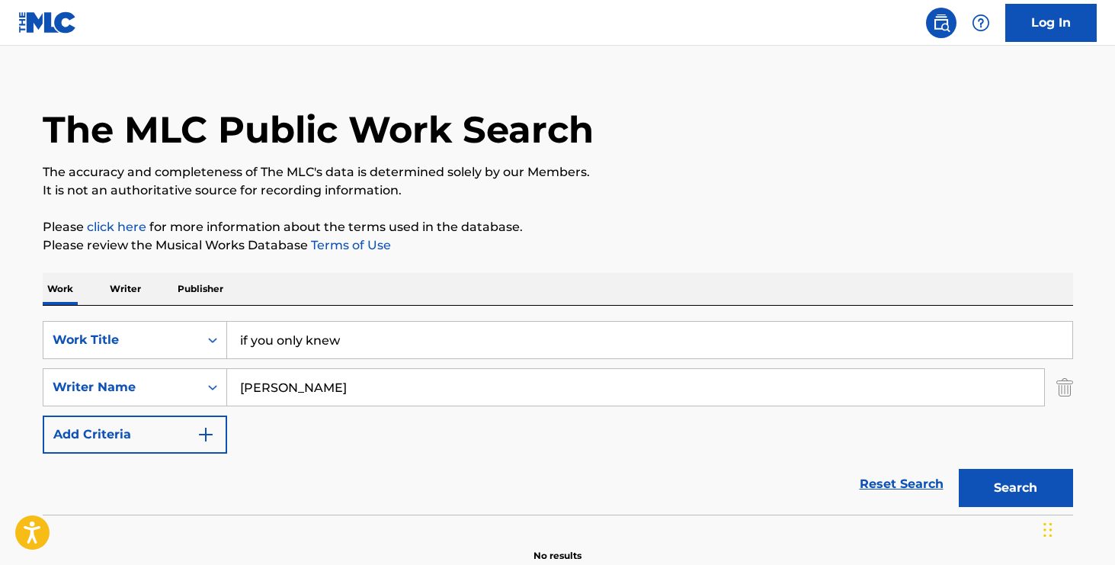 The image size is (1115, 565). What do you see at coordinates (558, 417) in the screenshot?
I see `form: Search Form` at bounding box center [558, 417].